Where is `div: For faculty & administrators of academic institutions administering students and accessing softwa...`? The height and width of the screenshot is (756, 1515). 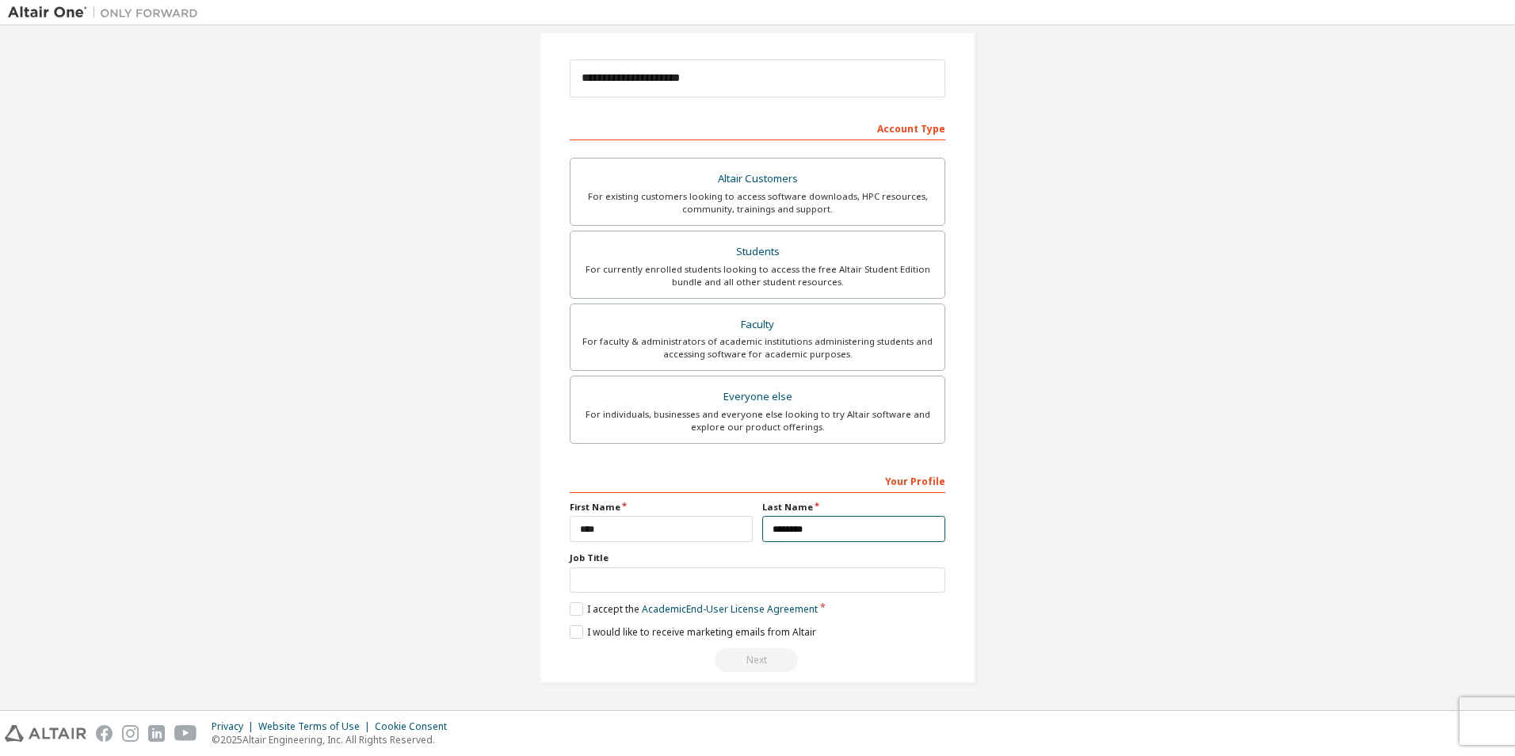 div: For faculty & administrators of academic institutions administering students and accessing softwa... is located at coordinates (758, 348).